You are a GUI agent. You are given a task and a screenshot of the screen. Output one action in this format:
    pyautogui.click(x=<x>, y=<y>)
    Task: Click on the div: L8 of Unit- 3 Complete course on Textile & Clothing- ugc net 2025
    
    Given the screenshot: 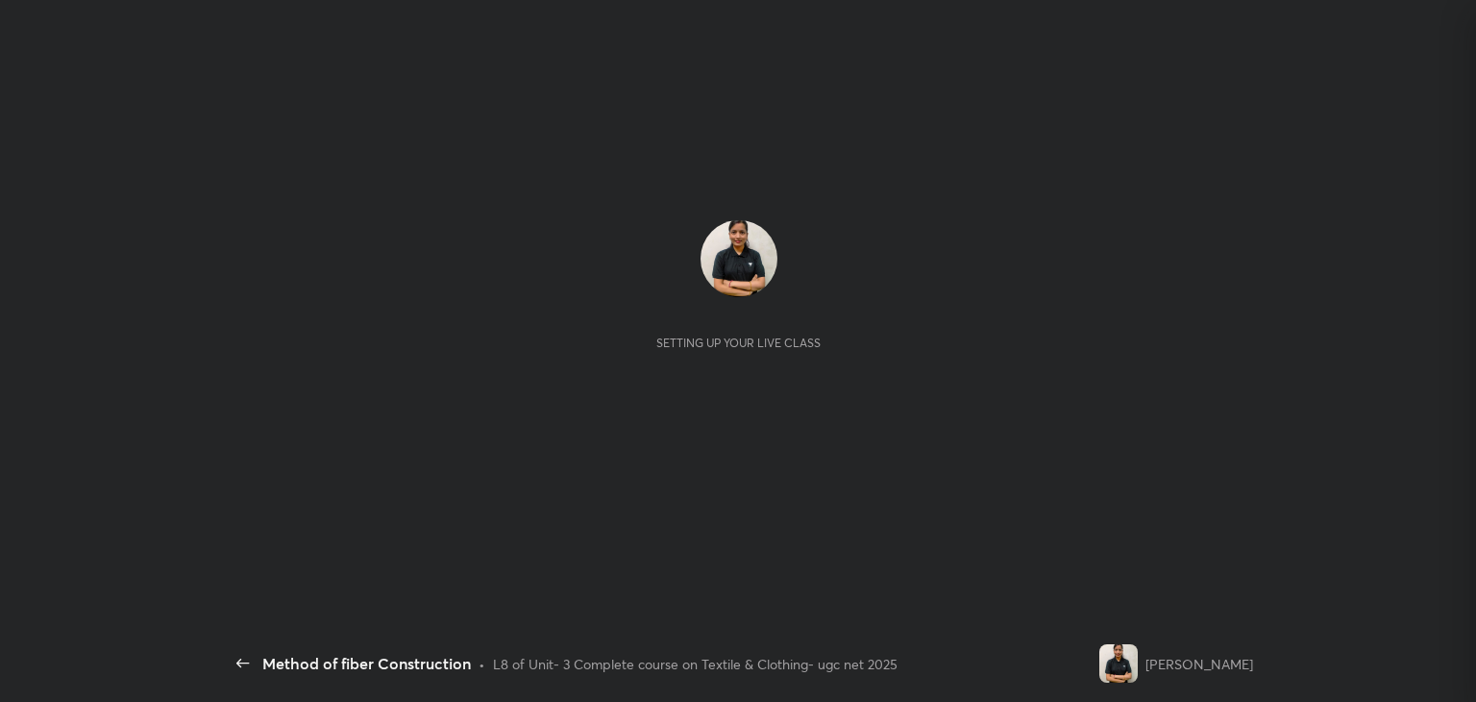 What is the action you would take?
    pyautogui.click(x=695, y=663)
    